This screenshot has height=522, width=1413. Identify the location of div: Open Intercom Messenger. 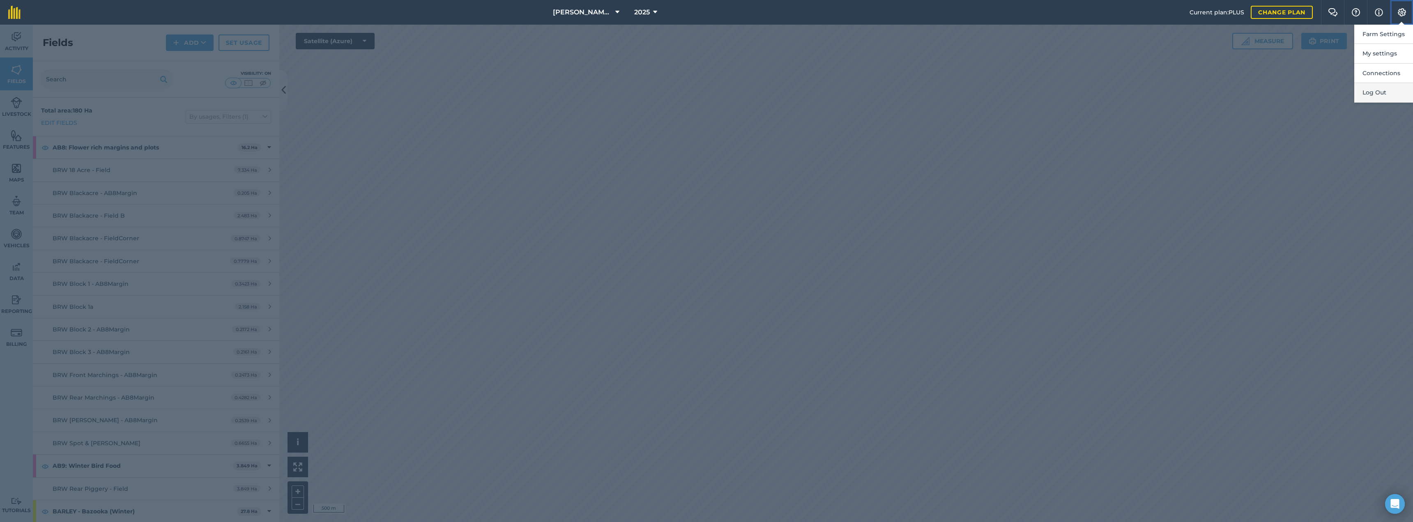
(1395, 504).